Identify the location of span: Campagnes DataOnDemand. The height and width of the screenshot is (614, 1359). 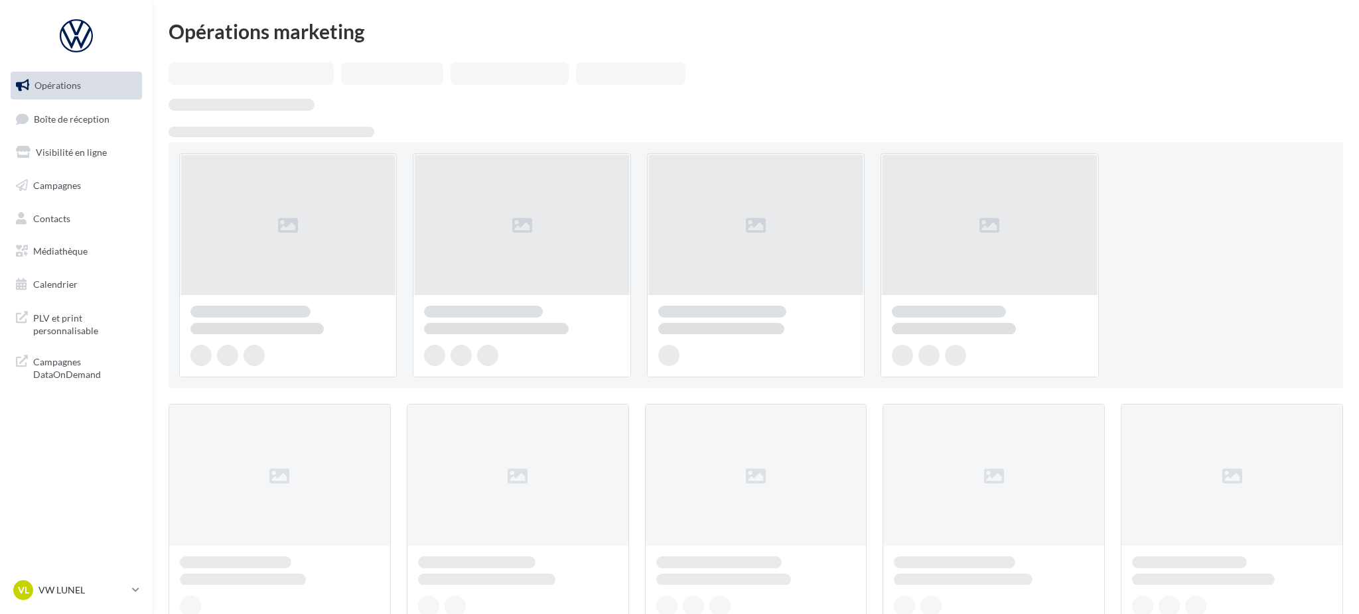
(85, 367).